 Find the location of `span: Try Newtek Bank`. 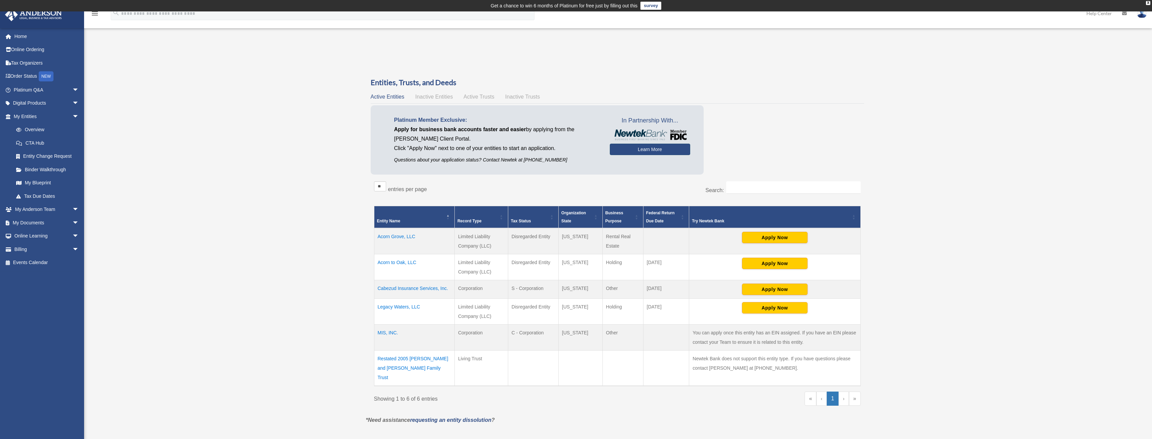

span: Try Newtek Bank is located at coordinates (771, 221).